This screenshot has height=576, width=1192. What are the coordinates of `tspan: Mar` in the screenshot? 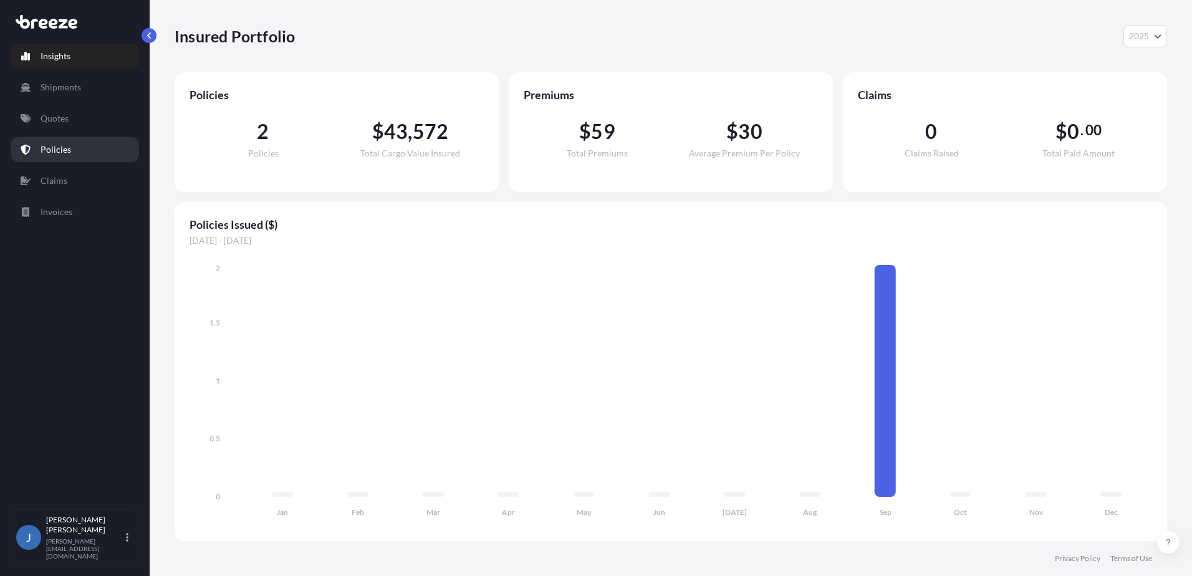 It's located at (433, 512).